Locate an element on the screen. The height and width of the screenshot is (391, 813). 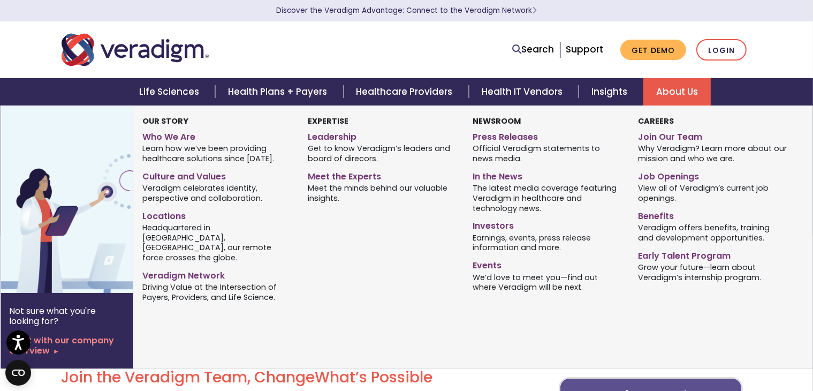
p: Not sure what you're looking for? is located at coordinates (67, 316).